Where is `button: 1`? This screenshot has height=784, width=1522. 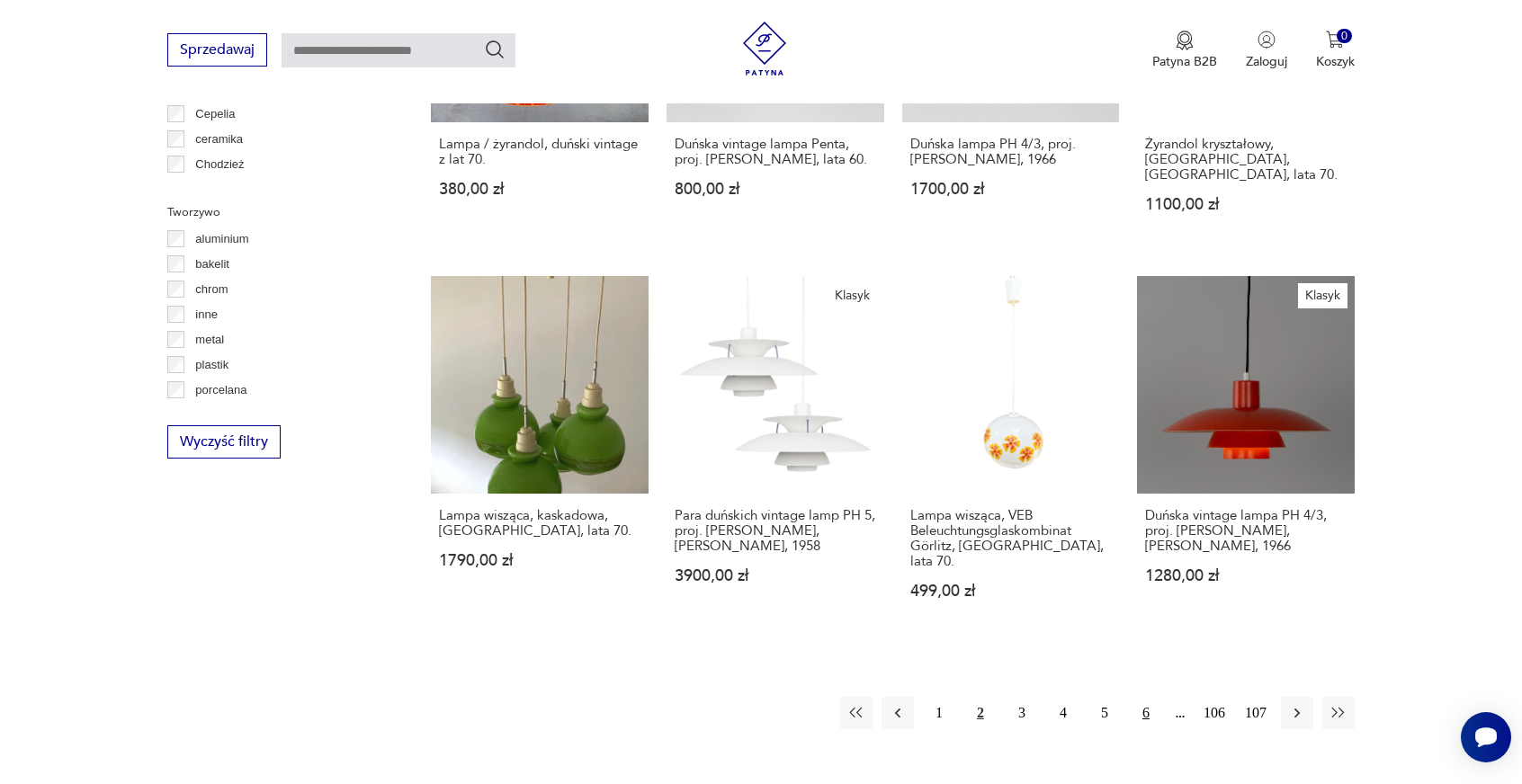 button: 1 is located at coordinates (939, 713).